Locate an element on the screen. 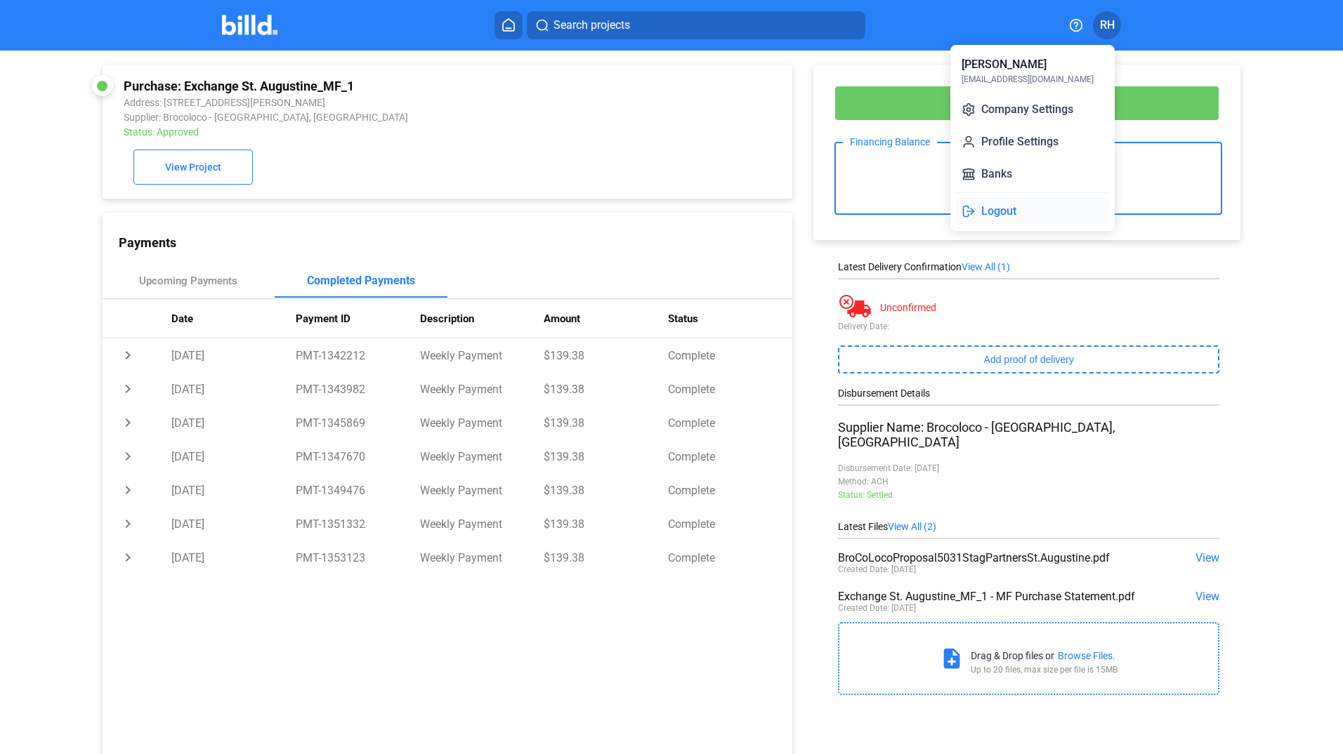 This screenshot has width=1343, height=754. button: Logout is located at coordinates (1032, 211).